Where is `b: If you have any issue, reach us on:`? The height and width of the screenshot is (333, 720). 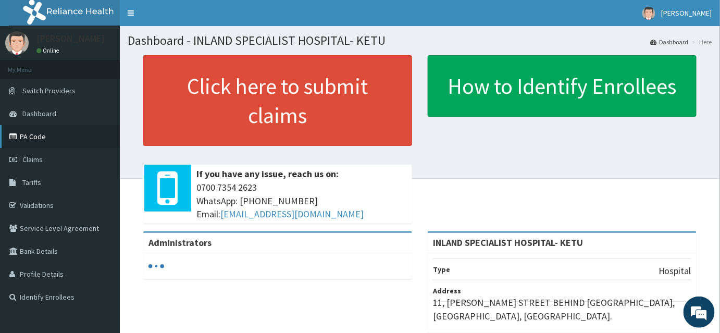
b: If you have any issue, reach us on: is located at coordinates (267, 174).